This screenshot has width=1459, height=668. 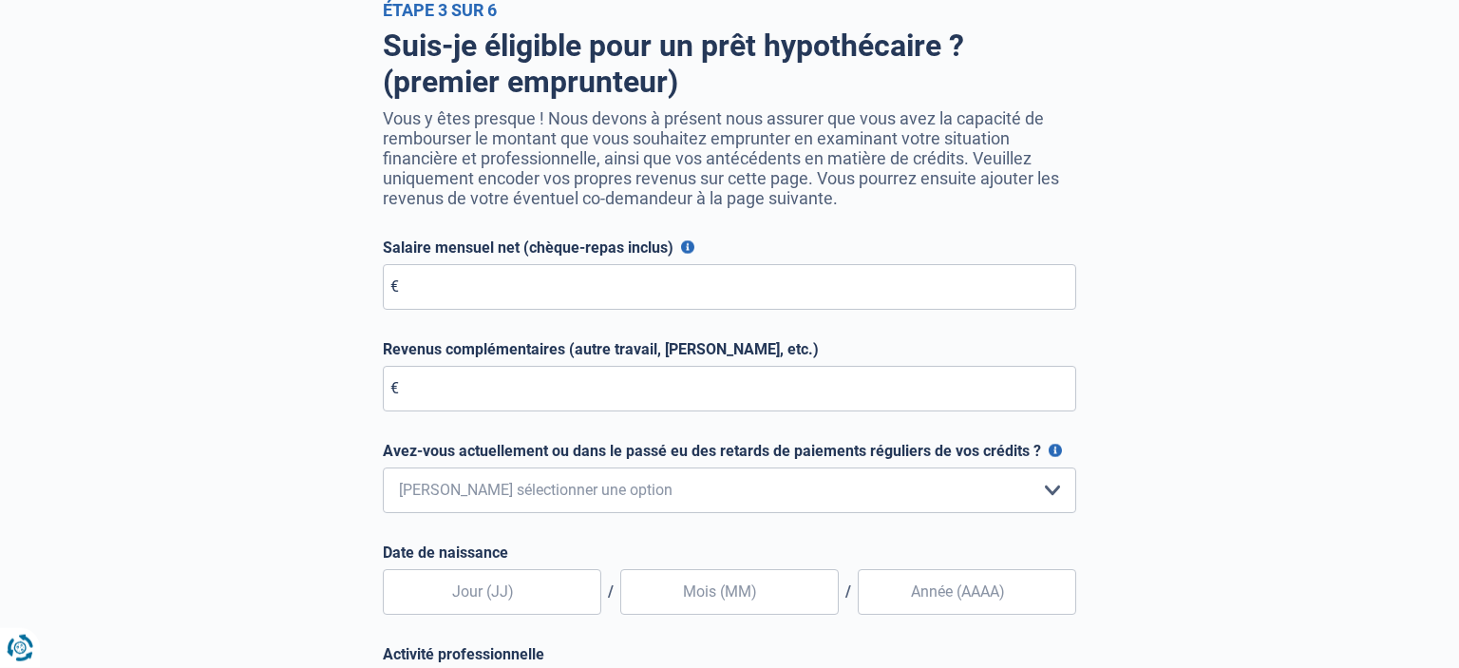 I want to click on label: Salaire mensuel net (chèque-repas inclus), so click(x=730, y=247).